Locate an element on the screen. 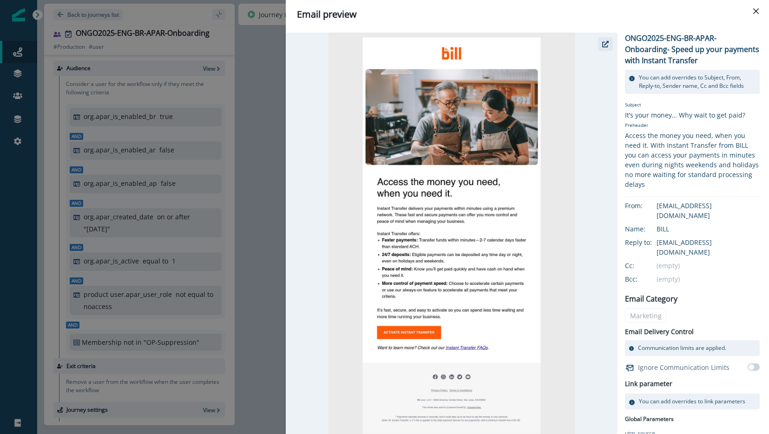  div: Bcc: is located at coordinates (648, 279).